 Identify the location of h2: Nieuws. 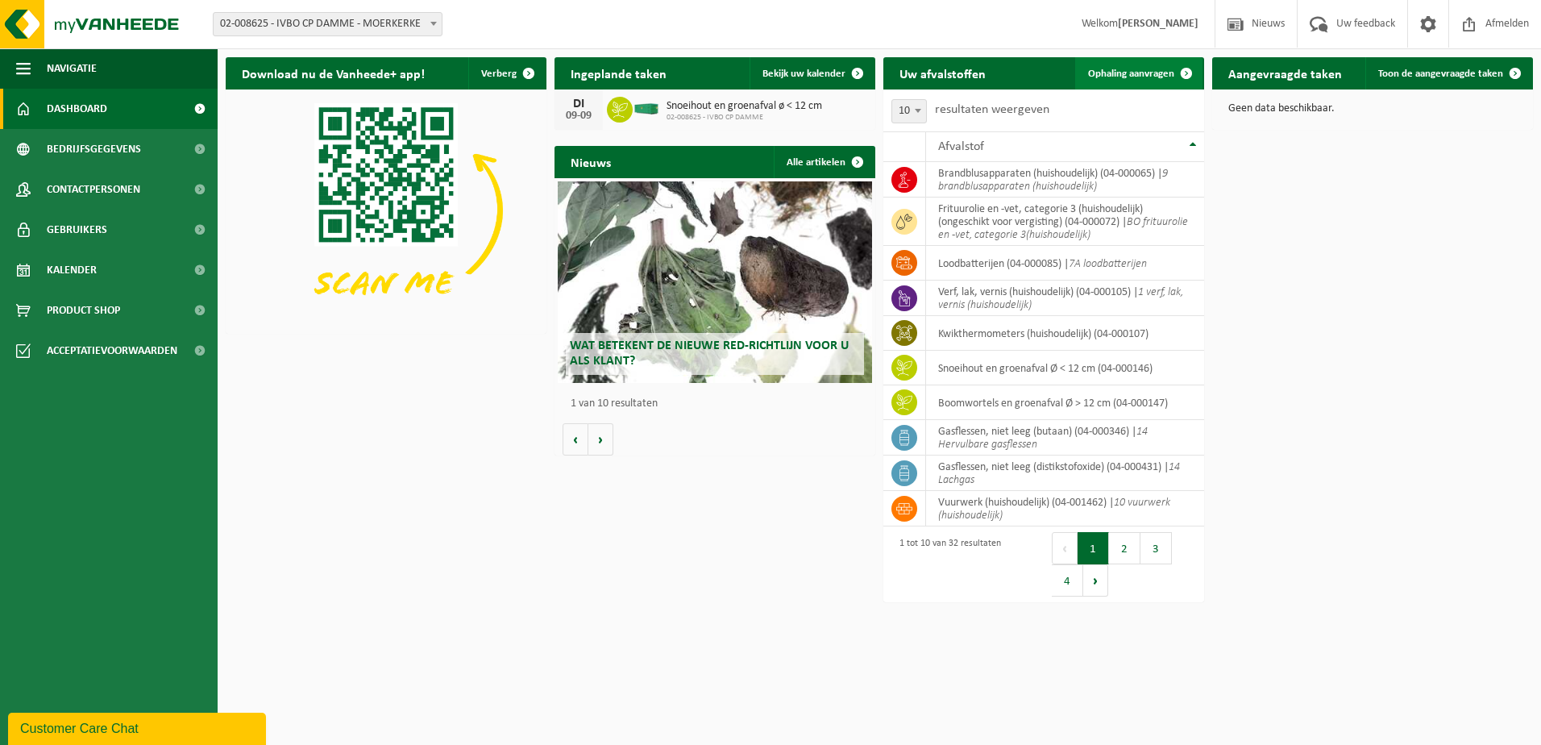
(591, 161).